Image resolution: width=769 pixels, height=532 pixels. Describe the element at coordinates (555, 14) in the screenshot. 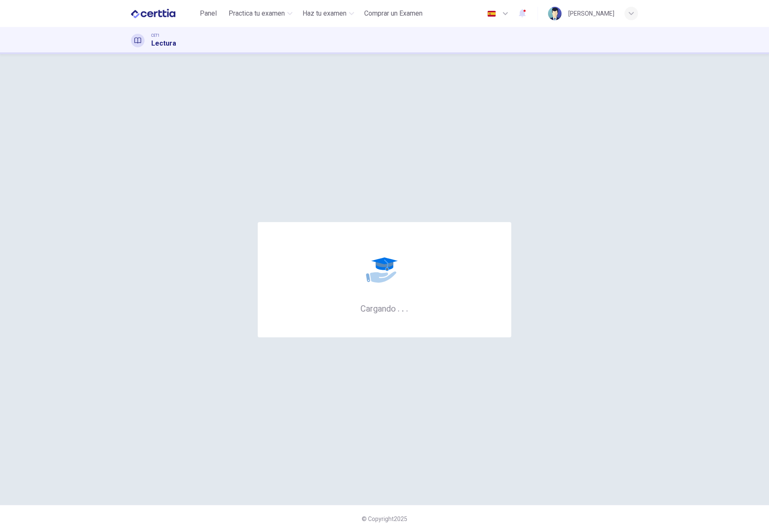

I see `img: Profile picture` at that location.